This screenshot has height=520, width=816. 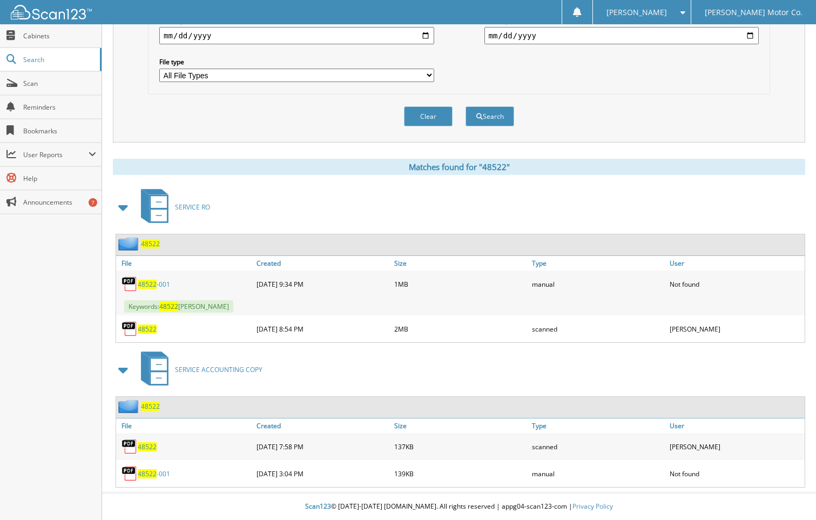 What do you see at coordinates (59, 83) in the screenshot?
I see `span: Scan` at bounding box center [59, 83].